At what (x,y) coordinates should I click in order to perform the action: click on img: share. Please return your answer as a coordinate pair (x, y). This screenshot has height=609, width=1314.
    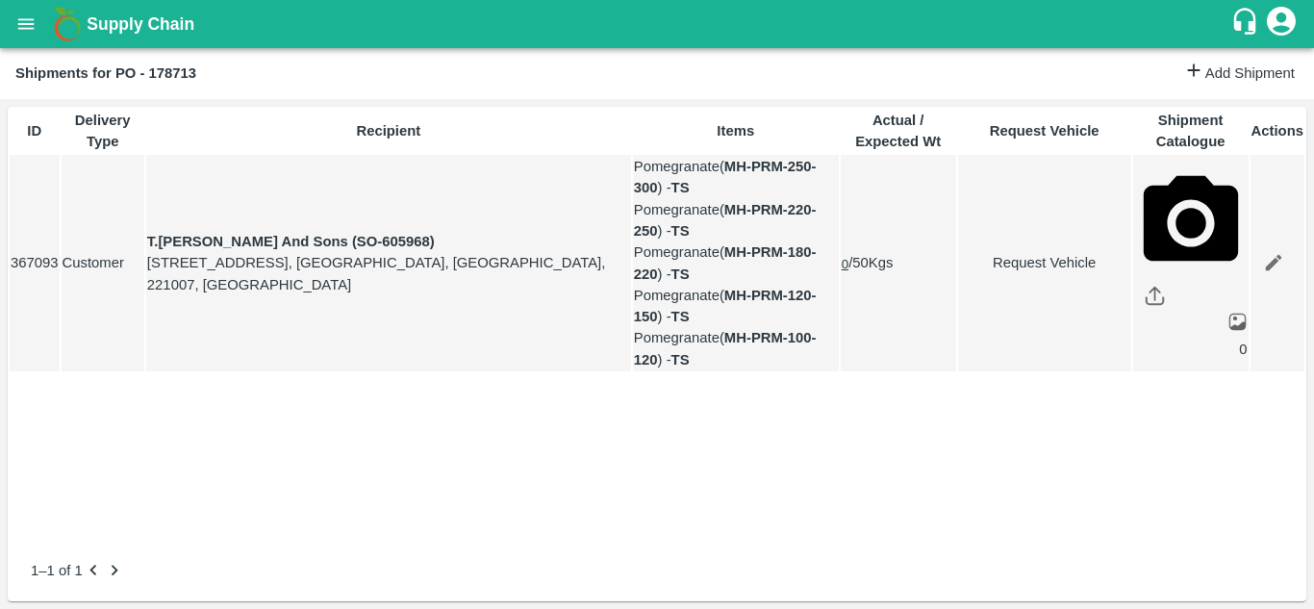
    Looking at the image, I should click on (1154, 295).